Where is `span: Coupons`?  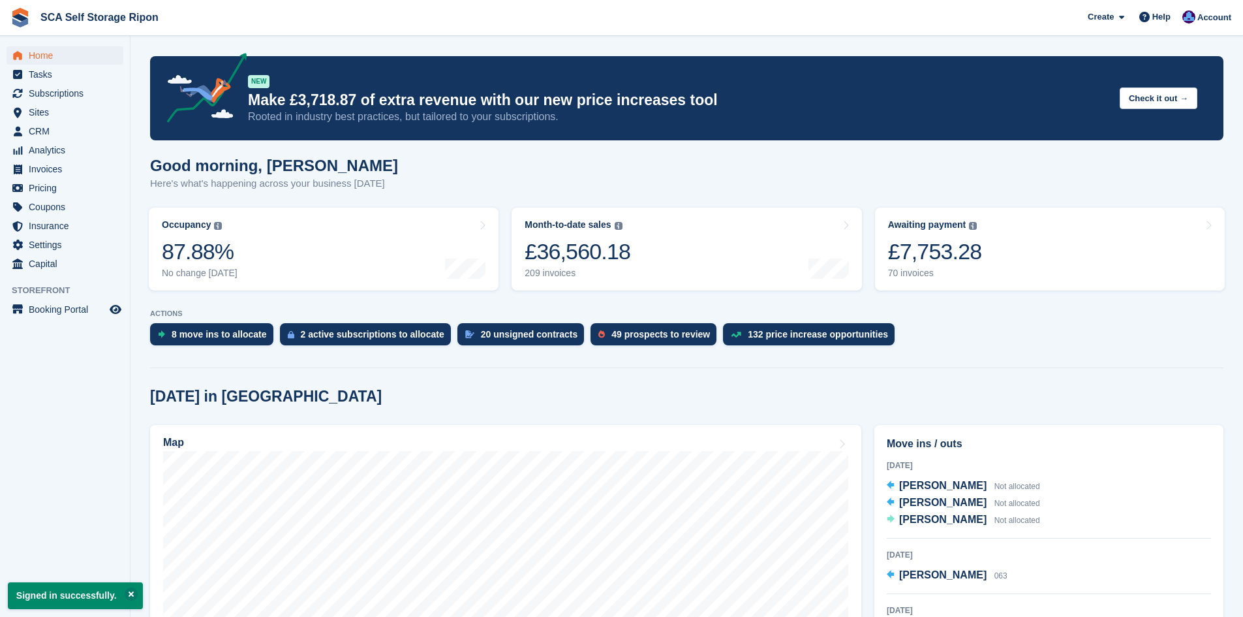 span: Coupons is located at coordinates (68, 207).